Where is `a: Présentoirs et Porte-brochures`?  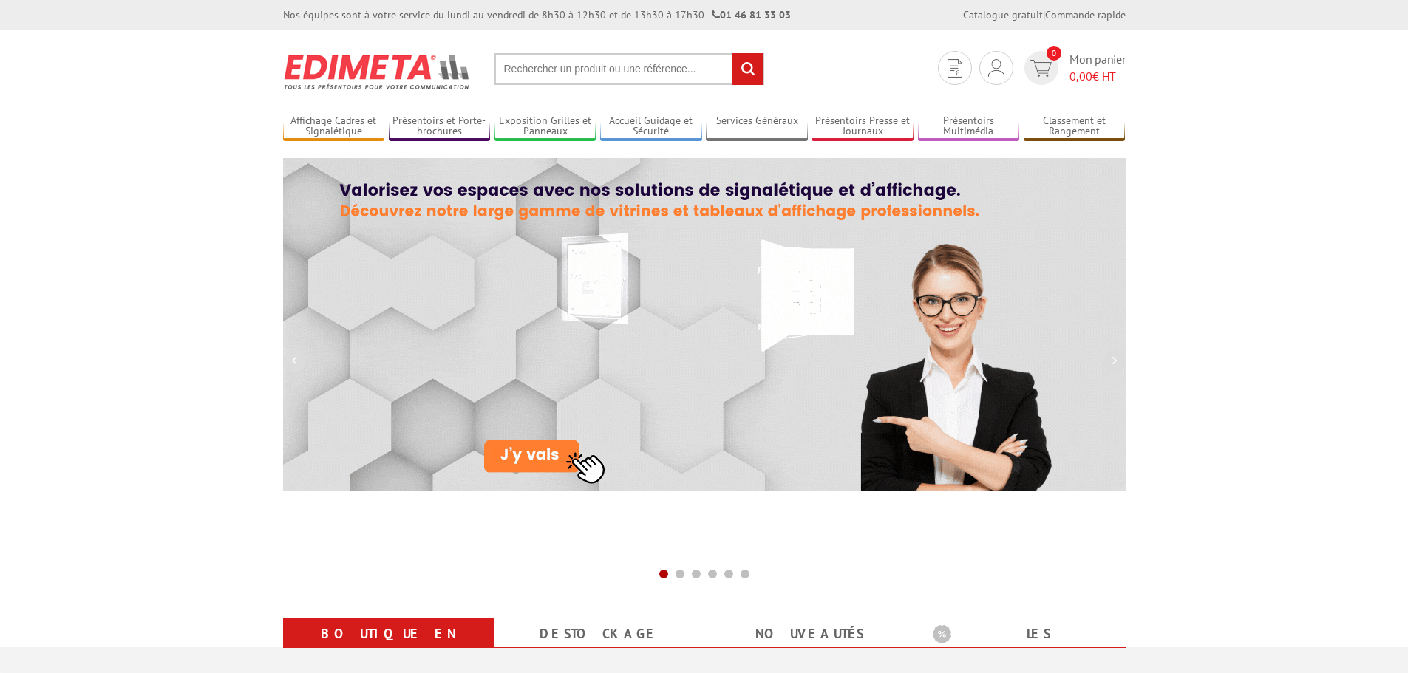 a: Présentoirs et Porte-brochures is located at coordinates (440, 126).